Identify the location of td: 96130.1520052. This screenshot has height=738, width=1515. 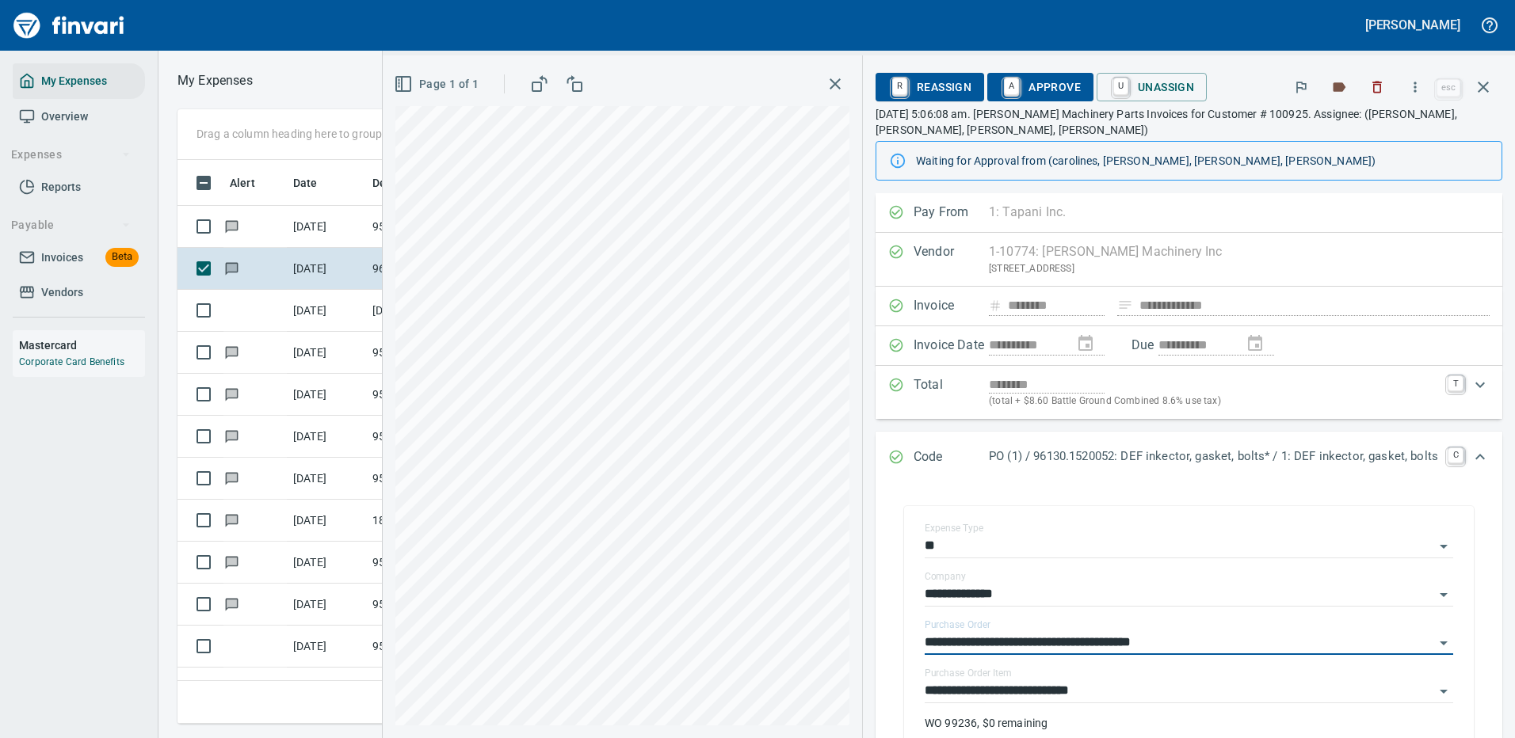
(437, 269).